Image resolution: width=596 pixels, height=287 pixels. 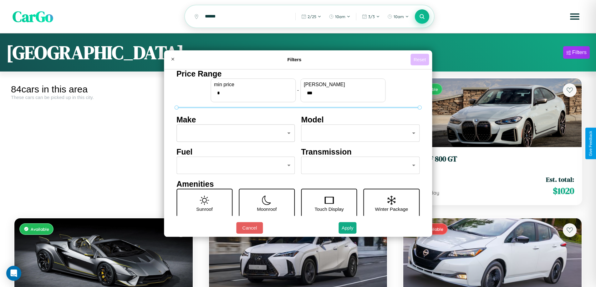 What do you see at coordinates (371, 17) in the screenshot?
I see `span: 3 / 3` at bounding box center [371, 17].